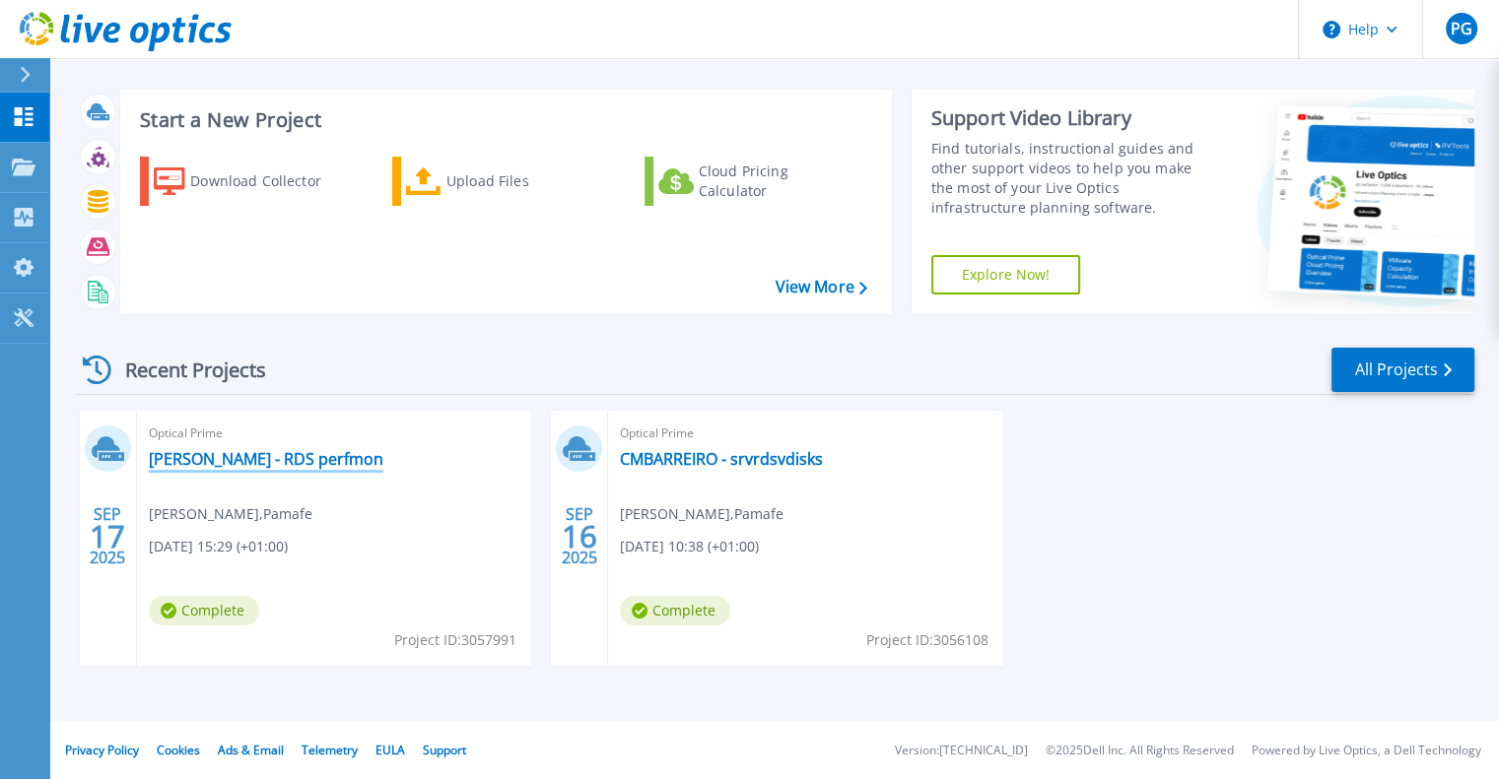  I want to click on a: Explore Now!, so click(1006, 275).